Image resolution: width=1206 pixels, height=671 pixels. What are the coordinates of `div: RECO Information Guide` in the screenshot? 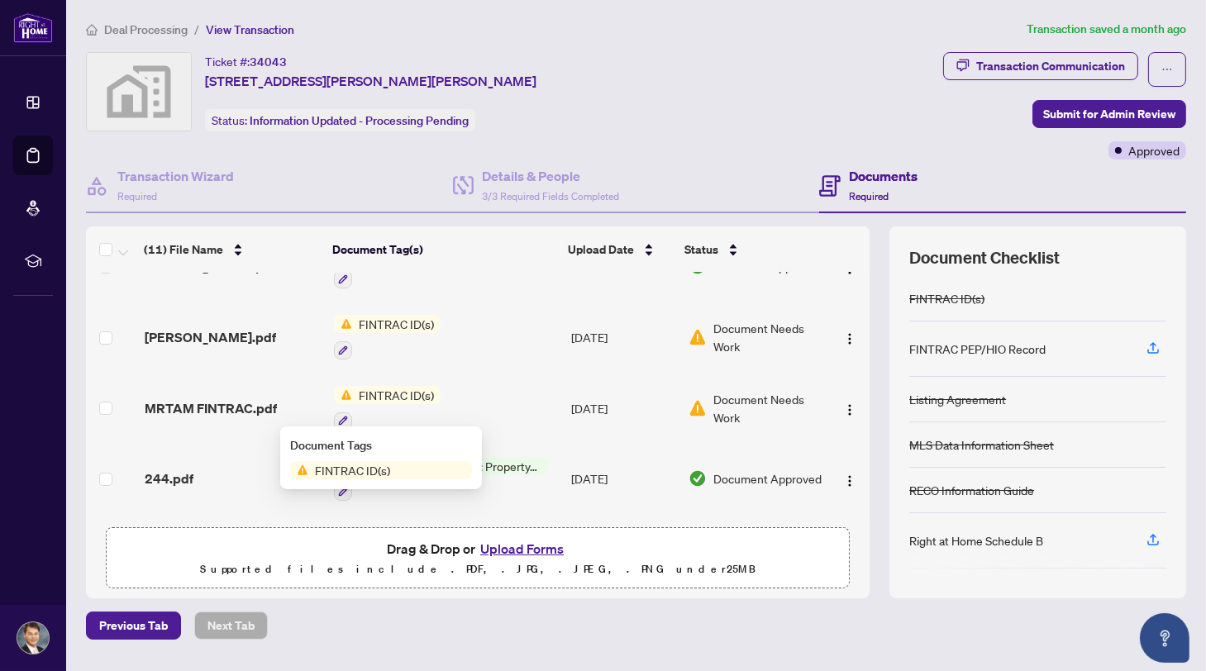 It's located at (971, 490).